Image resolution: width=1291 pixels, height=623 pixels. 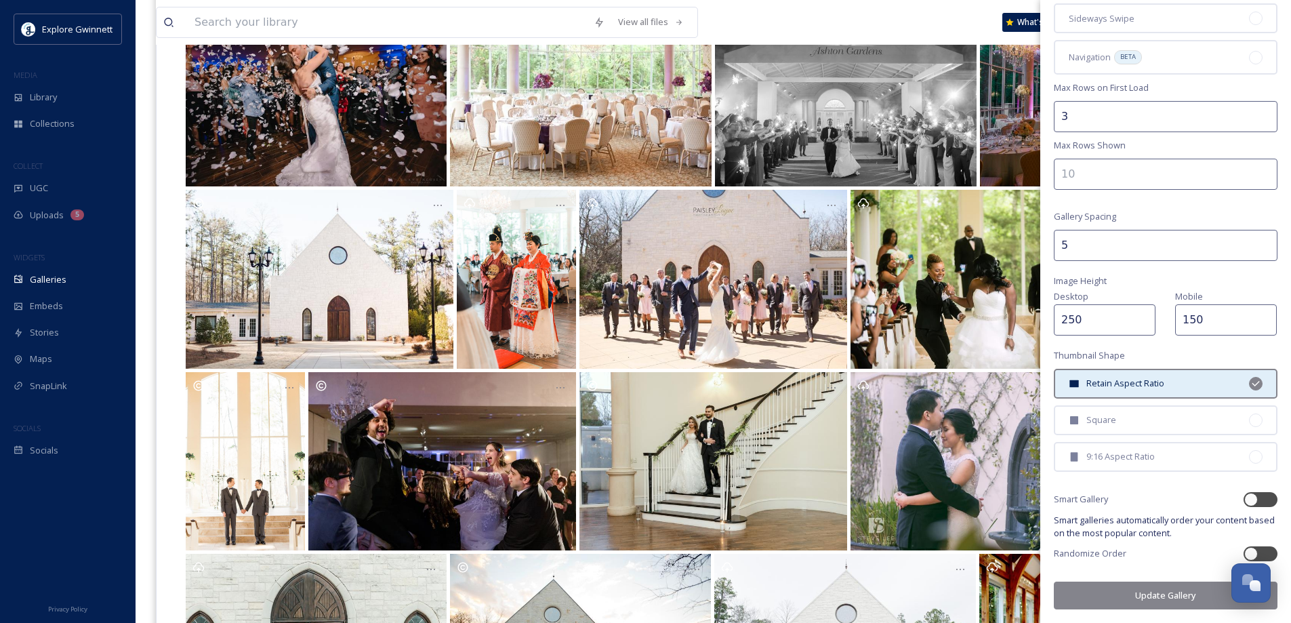 What do you see at coordinates (1081, 499) in the screenshot?
I see `span: Smart Gallery` at bounding box center [1081, 499].